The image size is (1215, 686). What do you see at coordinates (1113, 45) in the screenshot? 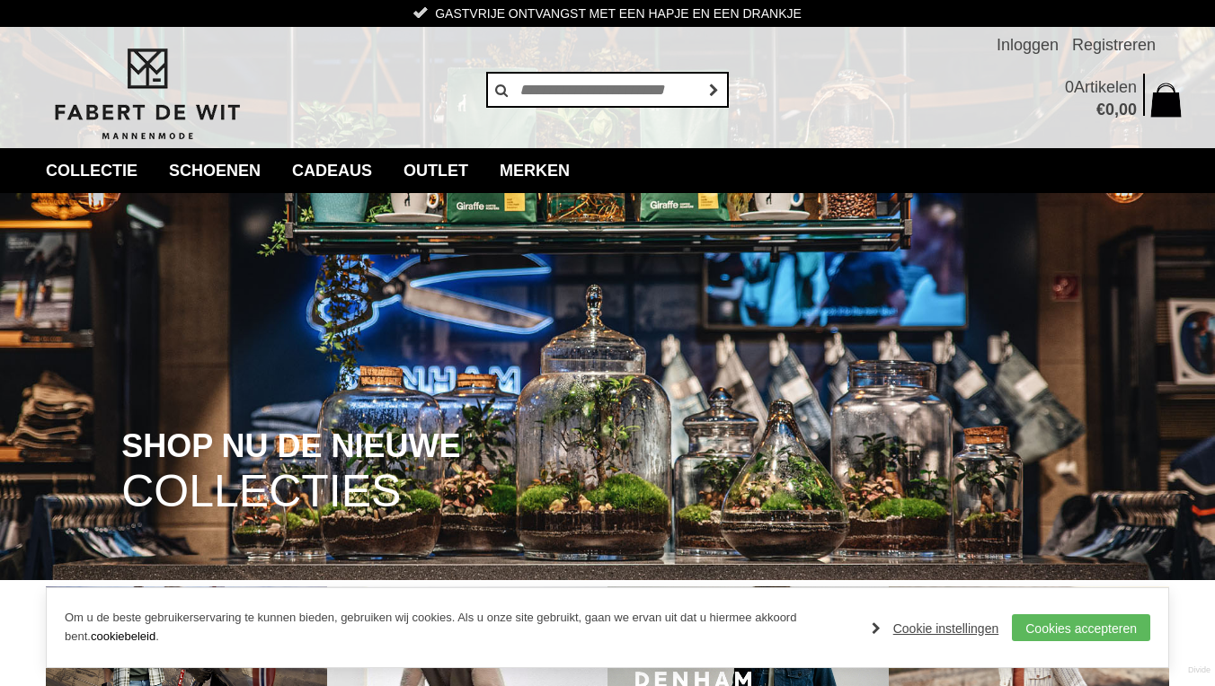
I see `a: Registreren` at bounding box center [1113, 45].